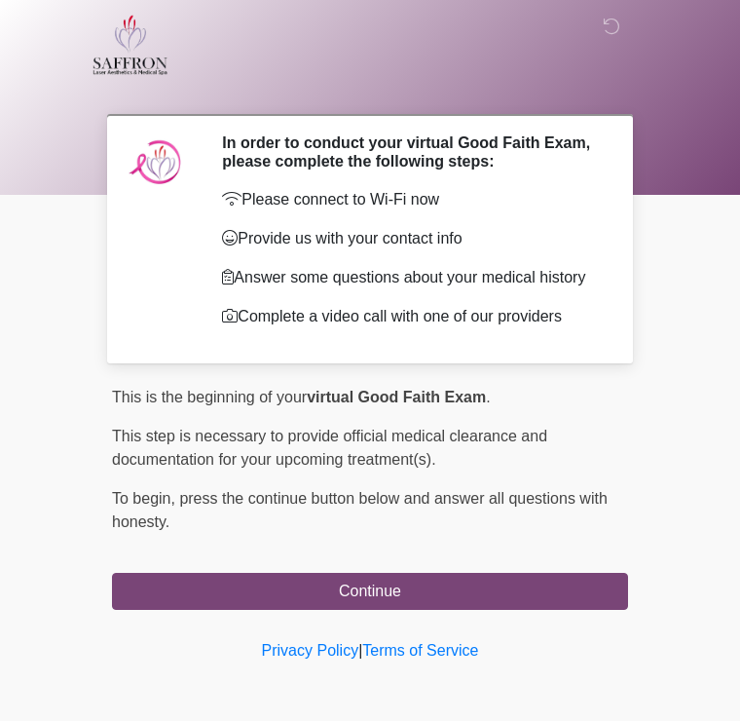 The height and width of the screenshot is (721, 740). Describe the element at coordinates (311, 650) in the screenshot. I see `a: Privacy Policy` at that location.